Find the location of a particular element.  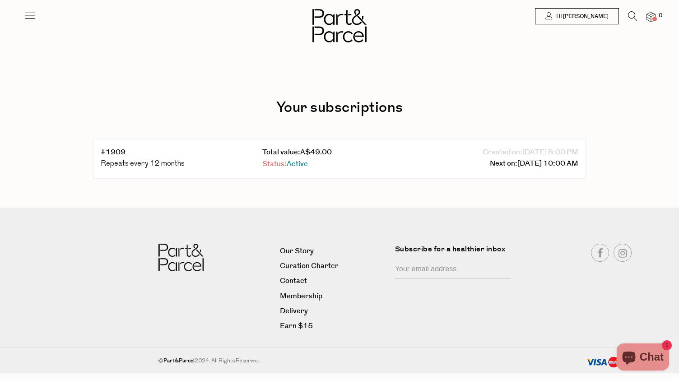

a: Contact is located at coordinates (334, 281).